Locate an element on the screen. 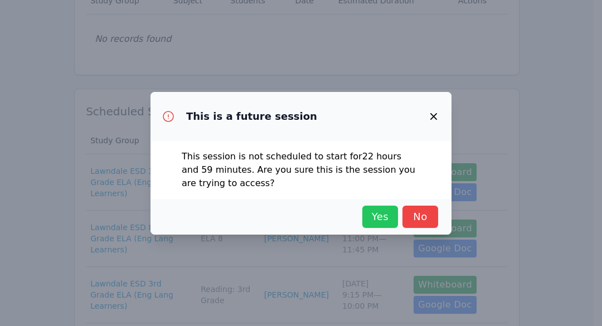 This screenshot has width=602, height=326. button: No is located at coordinates (420, 217).